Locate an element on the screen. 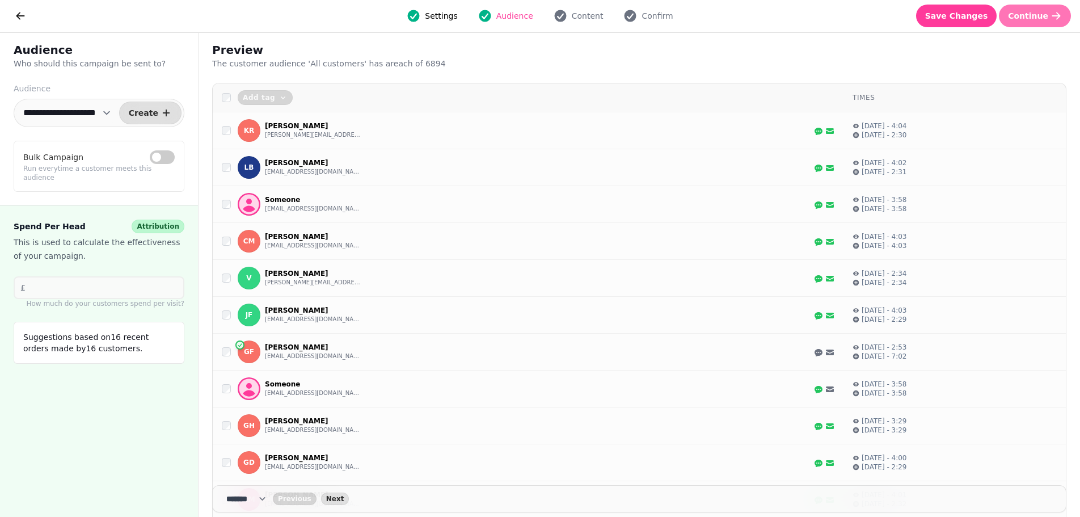 The image size is (1080, 517). span: Audience is located at coordinates (515, 16).